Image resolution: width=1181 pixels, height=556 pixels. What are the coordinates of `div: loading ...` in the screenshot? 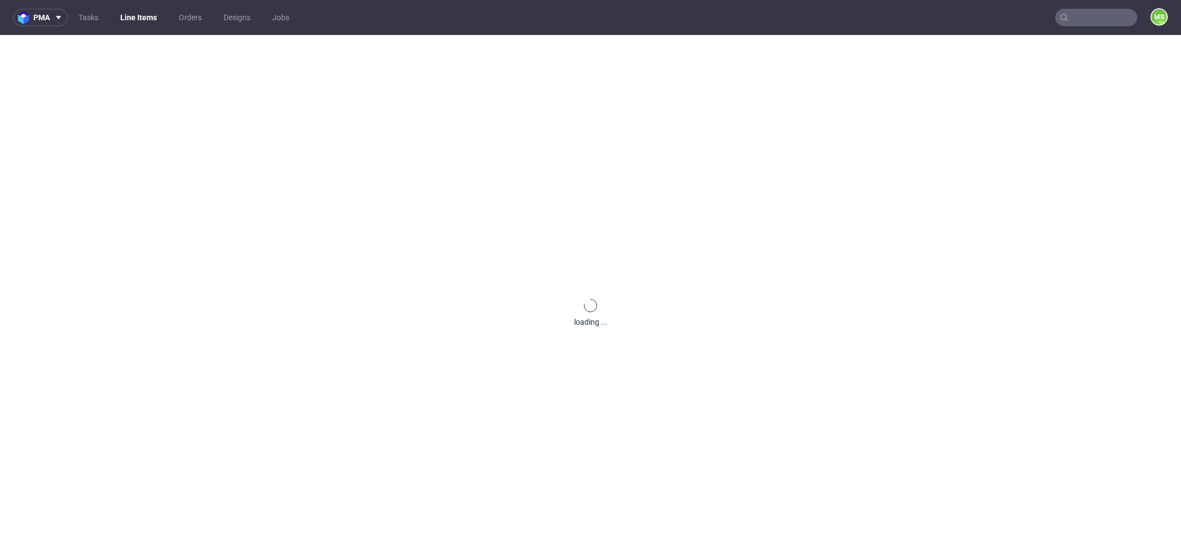 It's located at (590, 322).